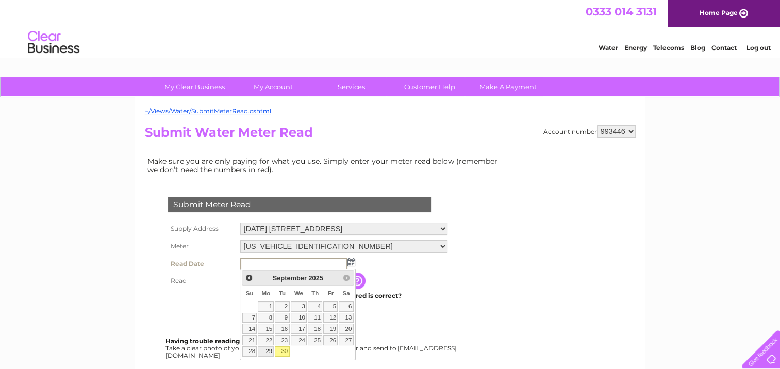 The width and height of the screenshot is (780, 369). I want to click on span: Prev, so click(249, 278).